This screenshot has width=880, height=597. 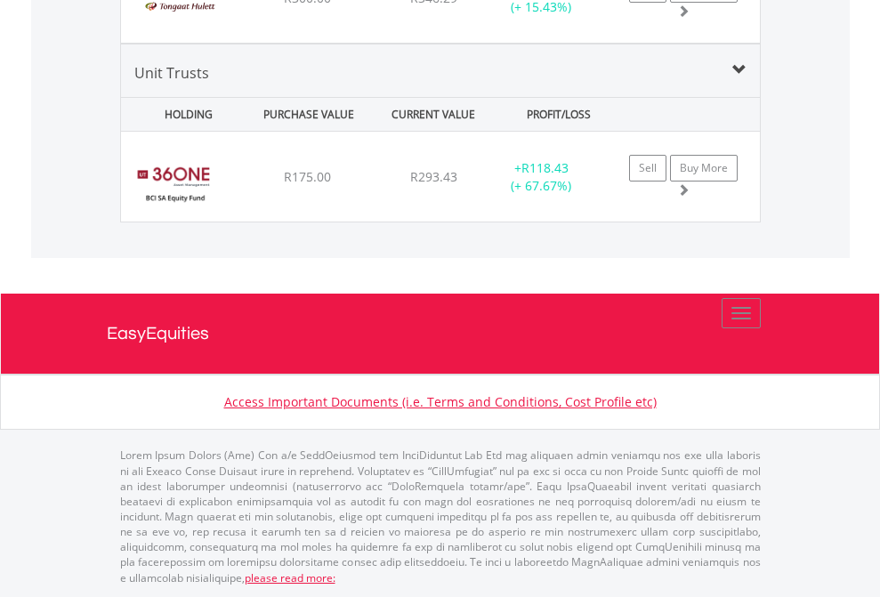 What do you see at coordinates (440, 334) in the screenshot?
I see `div: EasyEquities` at bounding box center [440, 334].